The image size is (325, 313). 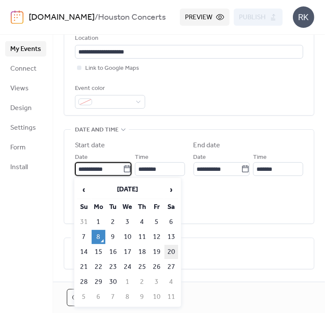 I want to click on div: Start date, so click(x=90, y=145).